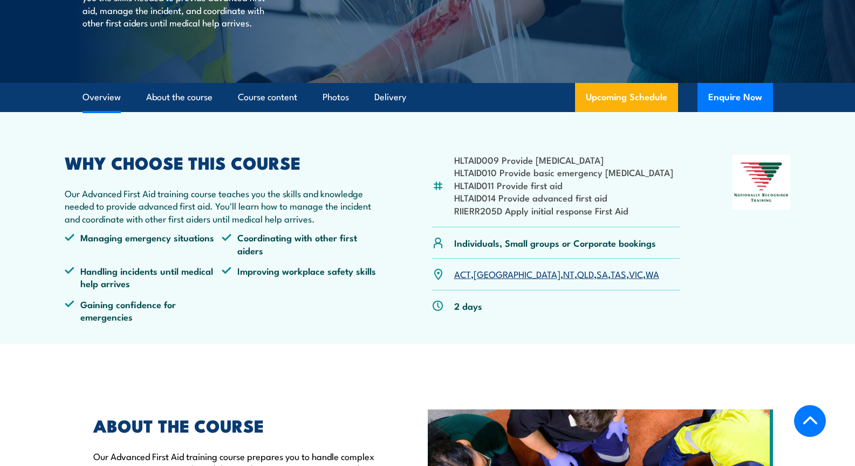 Image resolution: width=855 pixels, height=466 pixels. What do you see at coordinates (602, 274) in the screenshot?
I see `a: SA` at bounding box center [602, 274].